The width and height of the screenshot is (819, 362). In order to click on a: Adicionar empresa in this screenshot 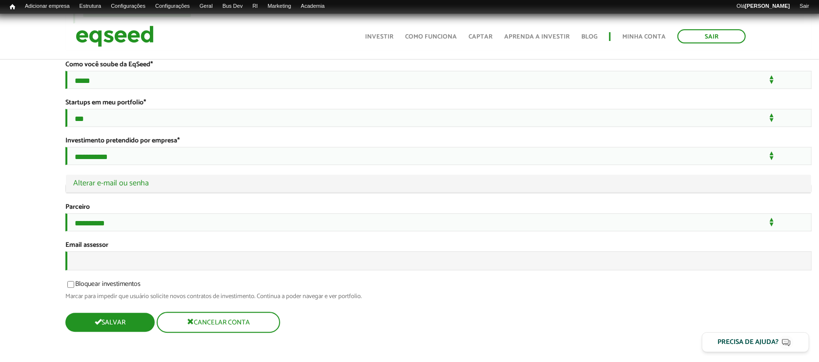, I will do `click(47, 6)`.